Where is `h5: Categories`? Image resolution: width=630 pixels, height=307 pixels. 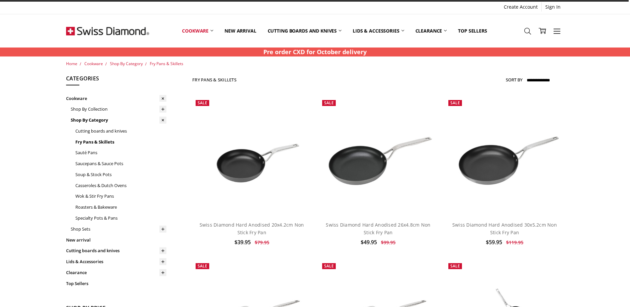 h5: Categories is located at coordinates (116, 80).